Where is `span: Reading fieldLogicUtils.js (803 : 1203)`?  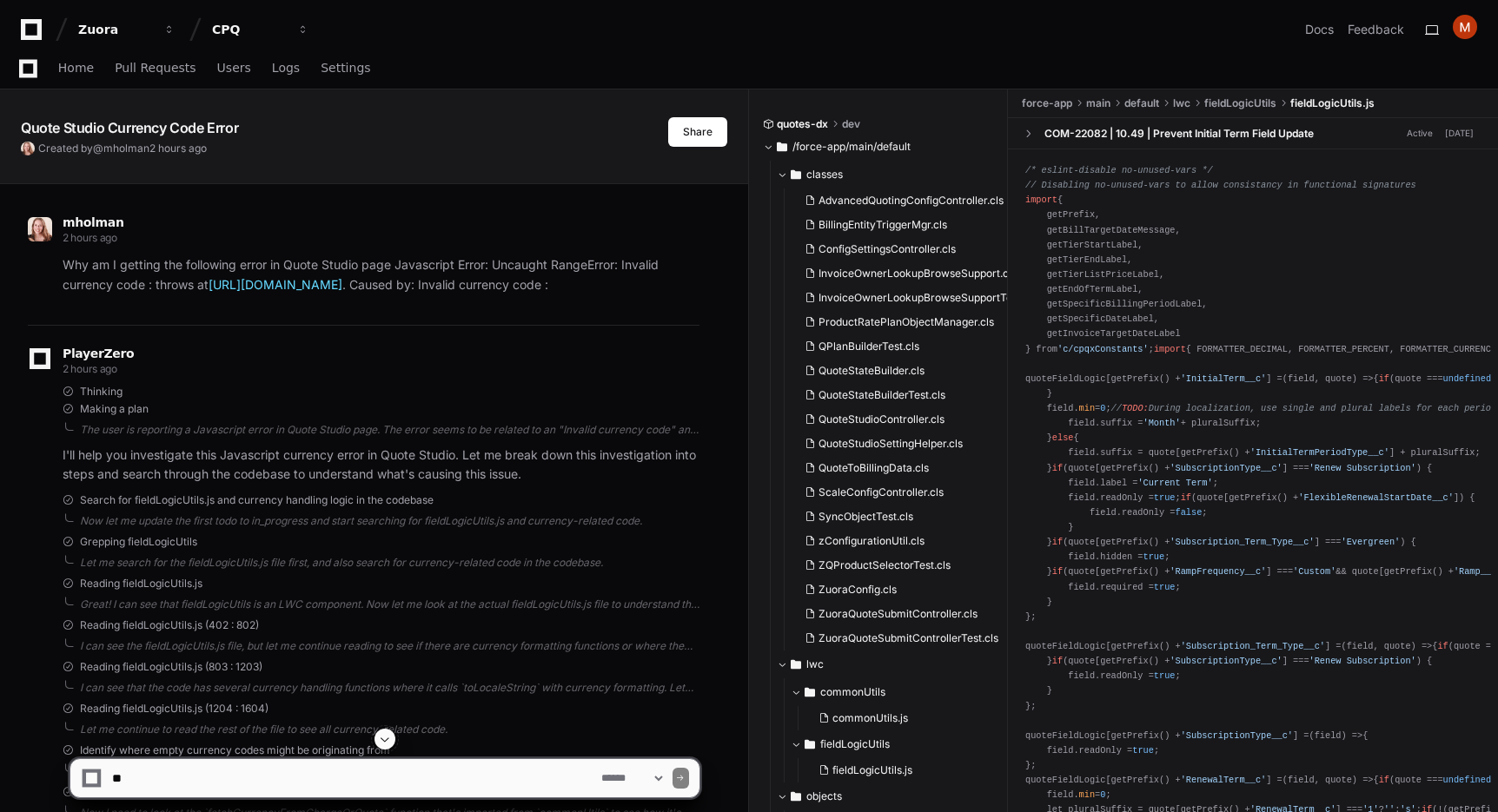 span: Reading fieldLogicUtils.js (803 : 1203) is located at coordinates (171, 667).